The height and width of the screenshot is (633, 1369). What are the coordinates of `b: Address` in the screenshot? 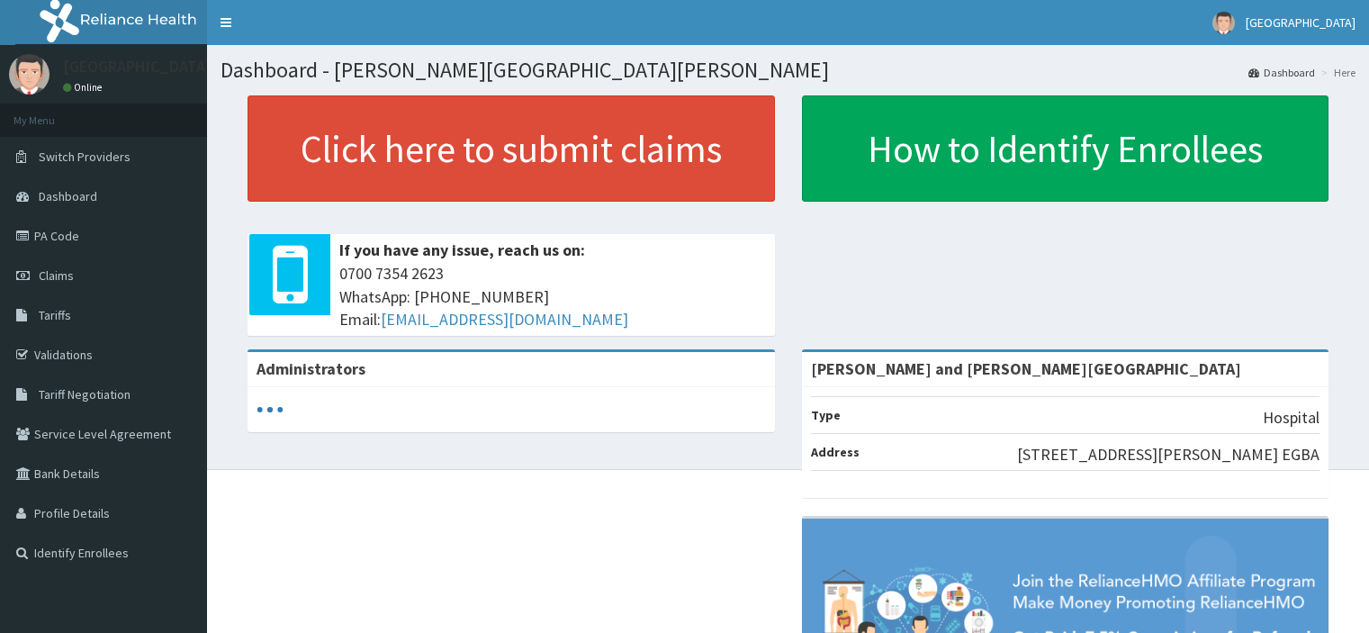 It's located at (835, 452).